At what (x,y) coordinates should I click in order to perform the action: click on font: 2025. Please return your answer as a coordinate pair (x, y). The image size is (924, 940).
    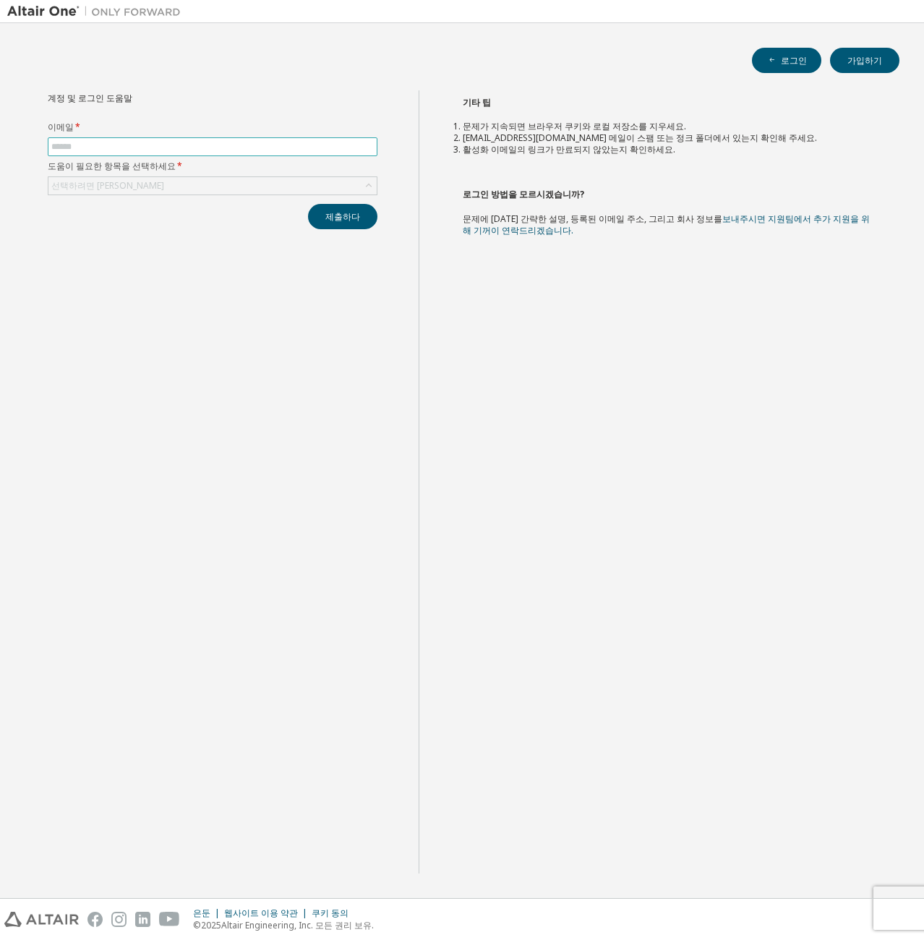
    Looking at the image, I should click on (211, 925).